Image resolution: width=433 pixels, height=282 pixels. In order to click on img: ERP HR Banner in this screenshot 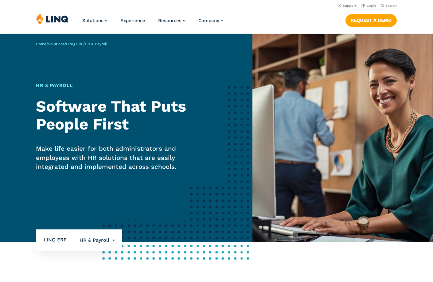, I will do `click(343, 138)`.